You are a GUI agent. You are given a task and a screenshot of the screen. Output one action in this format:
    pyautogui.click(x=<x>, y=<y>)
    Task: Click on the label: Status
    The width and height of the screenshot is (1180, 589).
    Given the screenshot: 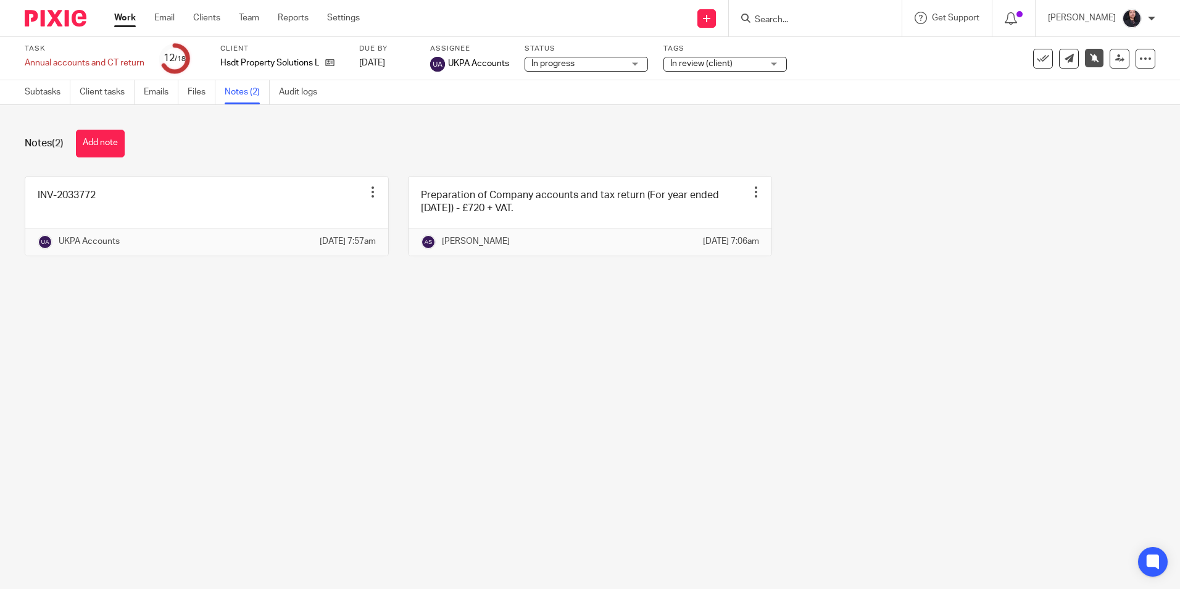 What is the action you would take?
    pyautogui.click(x=586, y=49)
    